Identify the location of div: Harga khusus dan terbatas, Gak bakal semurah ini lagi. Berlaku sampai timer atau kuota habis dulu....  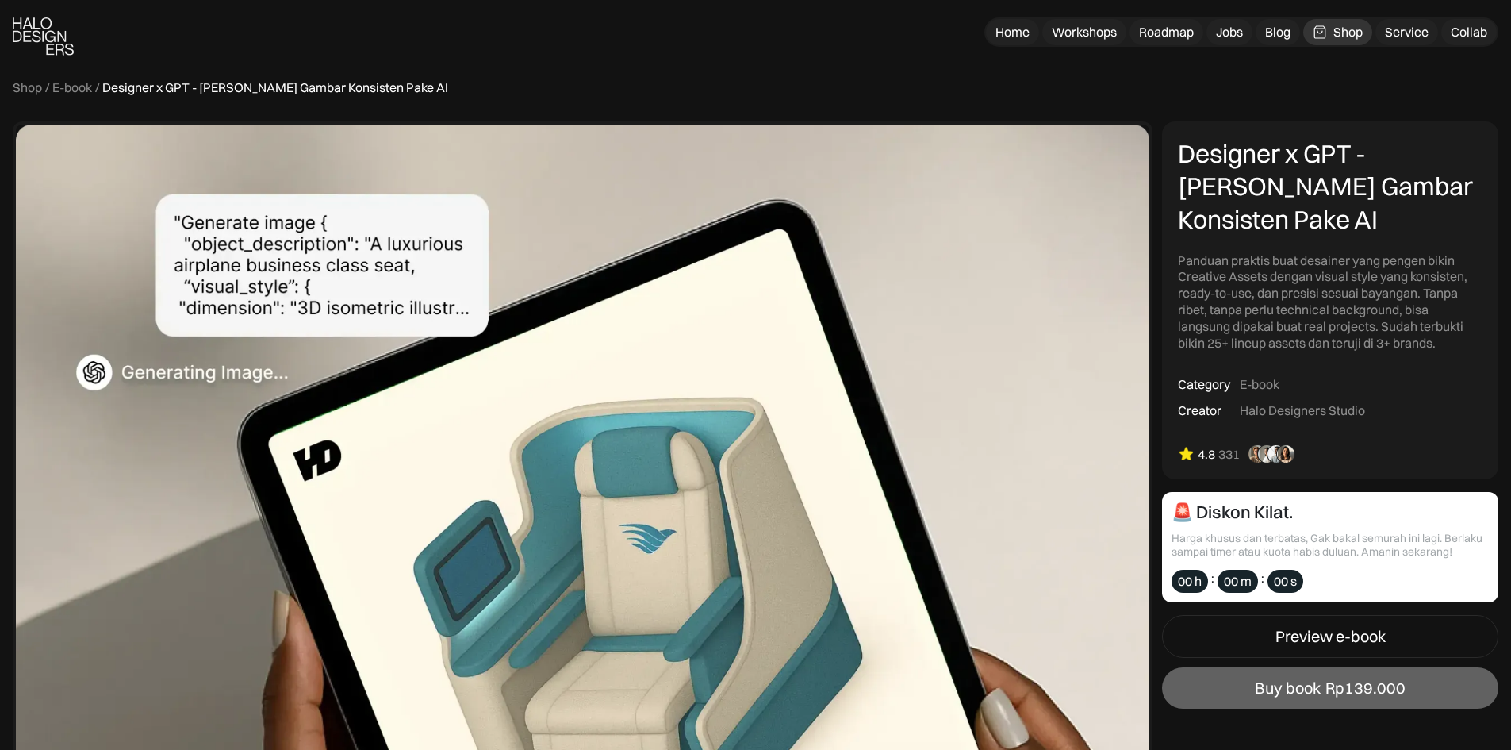
(1330, 545).